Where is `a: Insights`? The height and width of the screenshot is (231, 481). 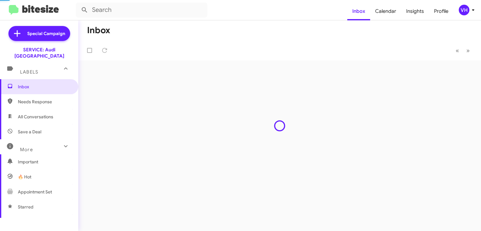 a: Insights is located at coordinates (415, 11).